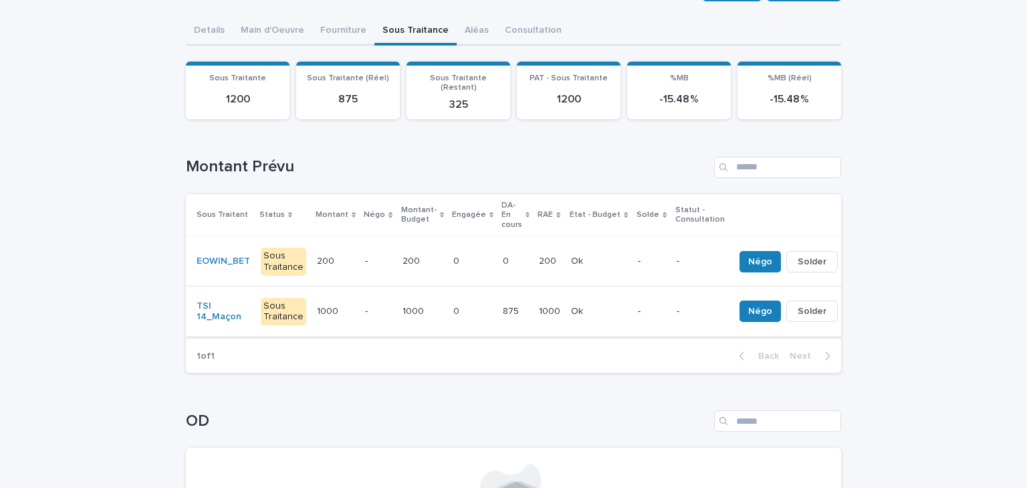 The width and height of the screenshot is (1027, 488). I want to click on p: 325, so click(458, 104).